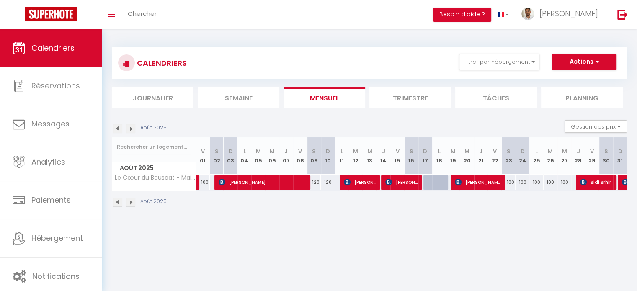  I want to click on th: 25, so click(536, 156).